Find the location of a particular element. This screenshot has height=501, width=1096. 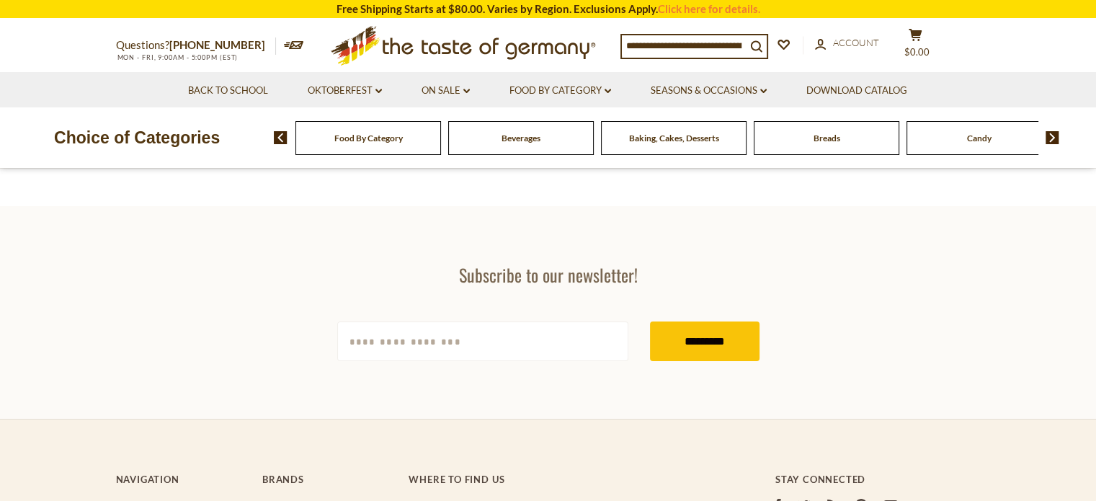

p: Questions? is located at coordinates (196, 45).